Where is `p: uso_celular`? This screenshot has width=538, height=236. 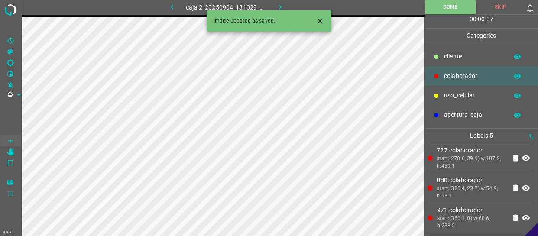
p: uso_celular is located at coordinates (473, 95).